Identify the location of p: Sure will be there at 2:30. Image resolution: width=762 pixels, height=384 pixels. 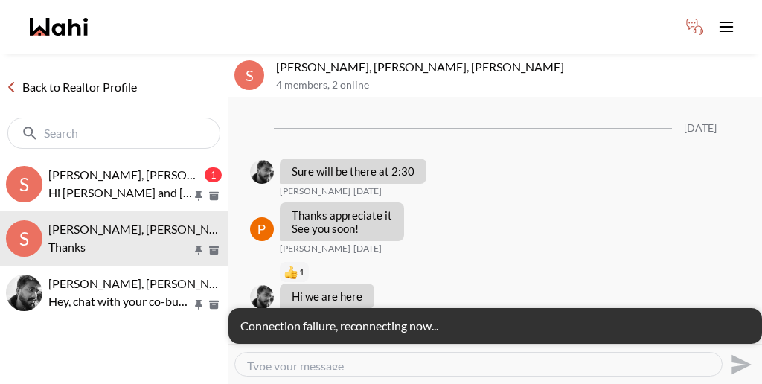
(353, 171).